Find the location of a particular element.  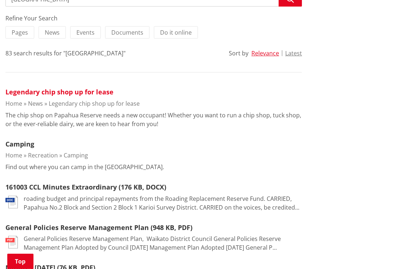

button: Latest is located at coordinates (294, 53).